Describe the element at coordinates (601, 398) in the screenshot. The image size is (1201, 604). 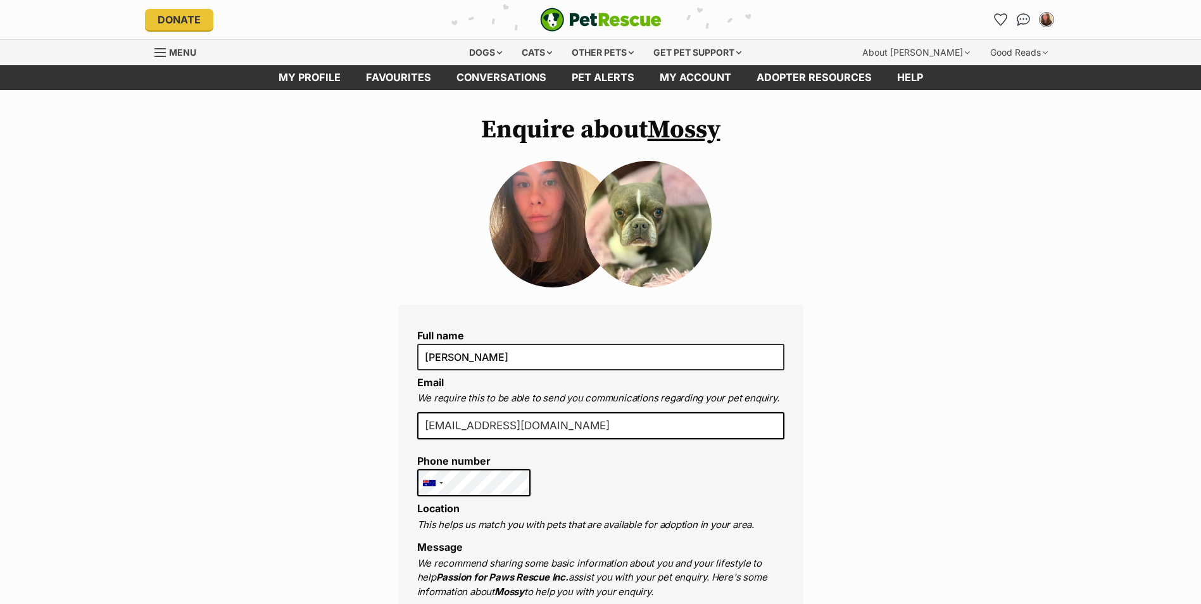
I see `p: We require this to be able to send you communications regarding your pet enquiry.` at that location.